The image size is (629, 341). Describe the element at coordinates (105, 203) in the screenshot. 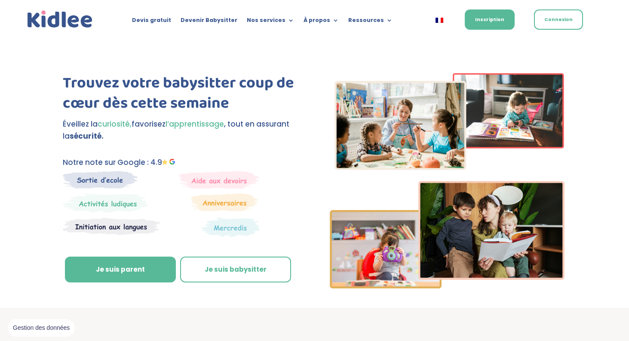

I see `img: Mercredi` at that location.